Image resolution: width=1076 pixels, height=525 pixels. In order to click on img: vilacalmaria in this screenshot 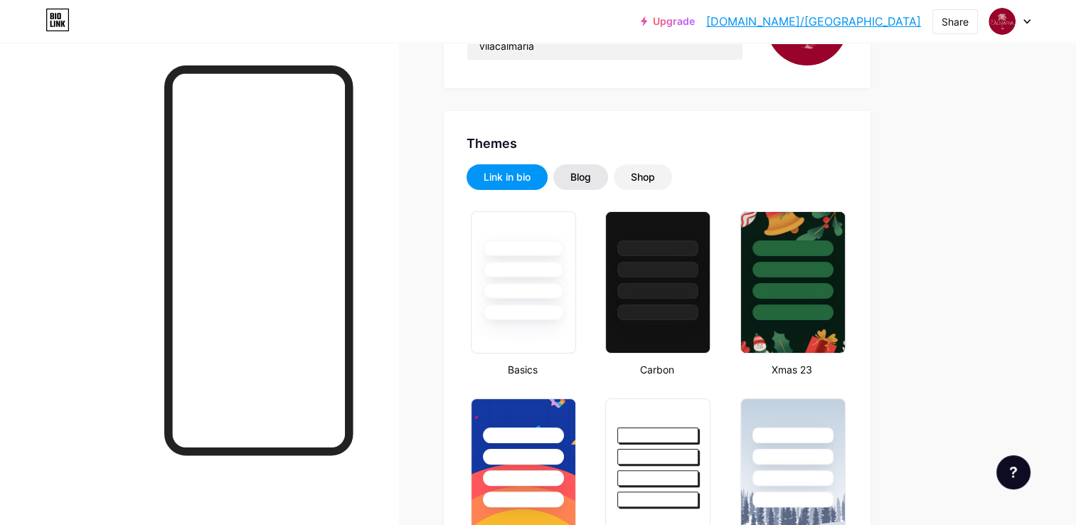, I will do `click(1002, 21)`.